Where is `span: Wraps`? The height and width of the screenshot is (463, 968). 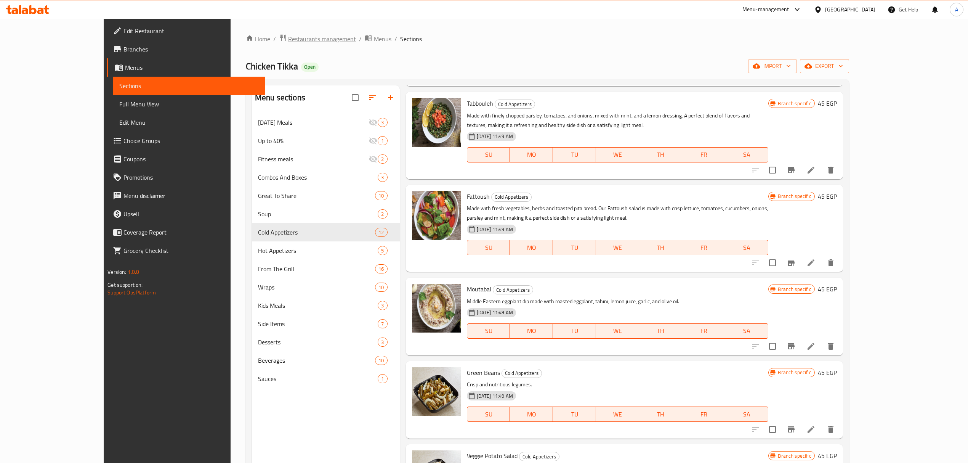 span: Wraps is located at coordinates (316, 287).